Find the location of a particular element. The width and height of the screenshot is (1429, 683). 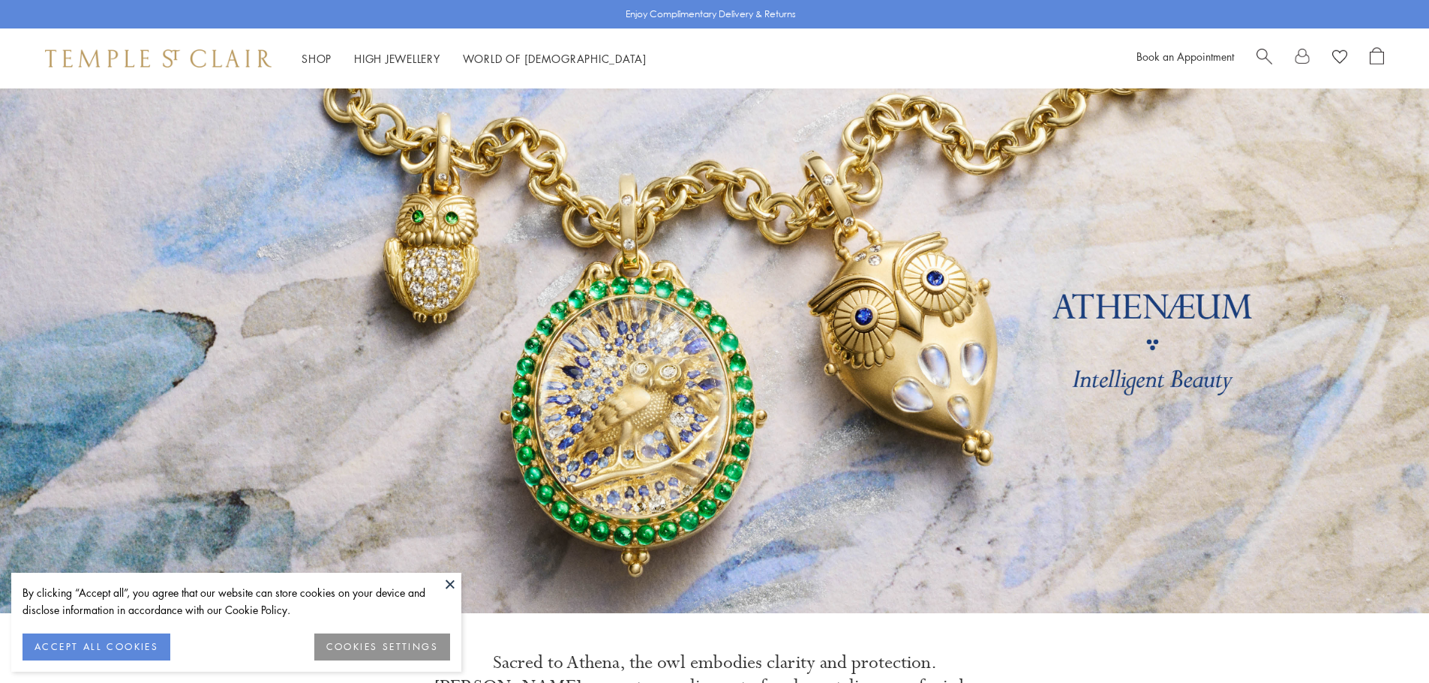

a: Book an Appointment is located at coordinates (1185, 56).